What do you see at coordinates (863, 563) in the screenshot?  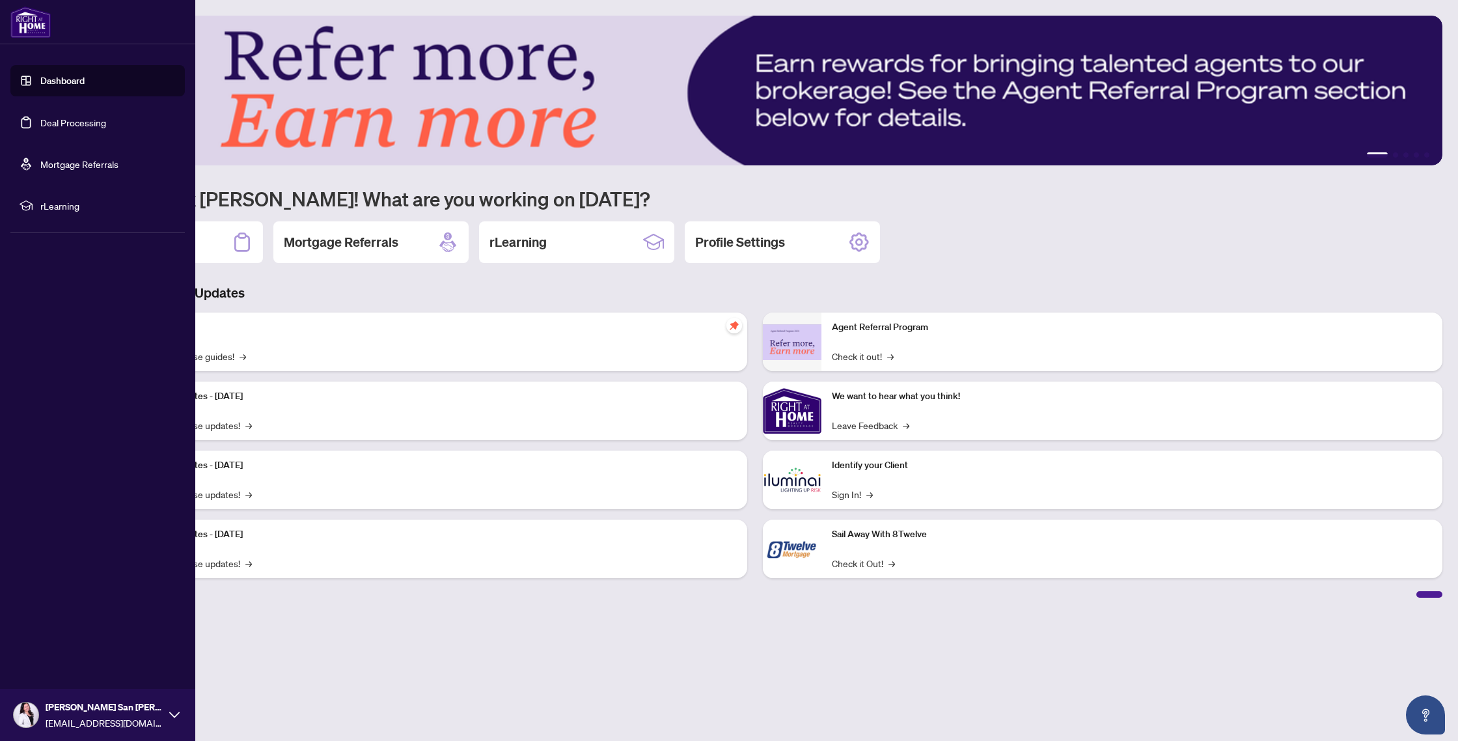 I see `a: Check it Out!→` at bounding box center [863, 563].